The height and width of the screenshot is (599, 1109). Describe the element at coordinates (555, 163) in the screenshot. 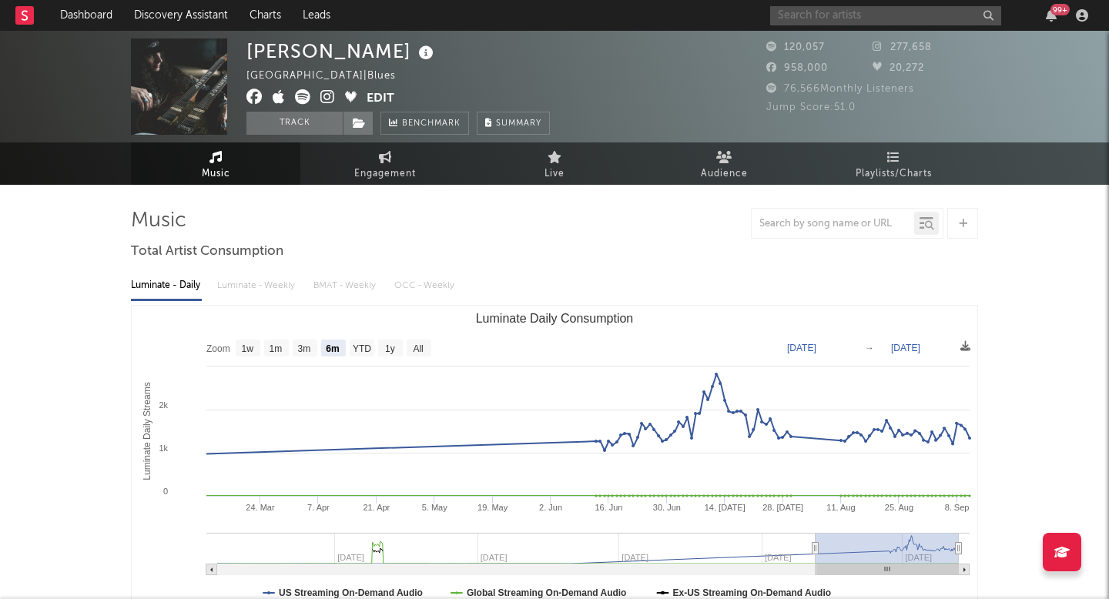

I see `a: Live` at that location.